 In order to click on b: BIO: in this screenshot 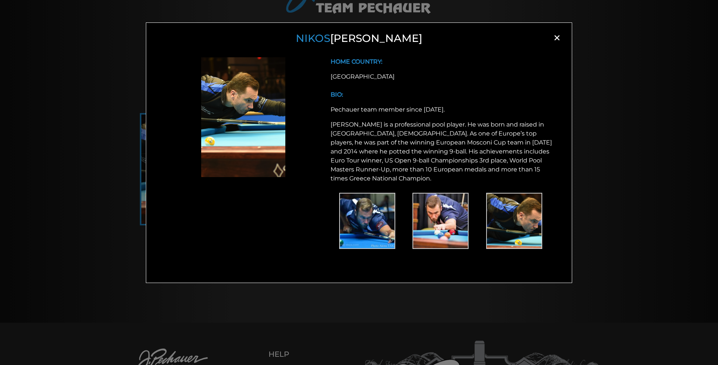, I will do `click(337, 94)`.